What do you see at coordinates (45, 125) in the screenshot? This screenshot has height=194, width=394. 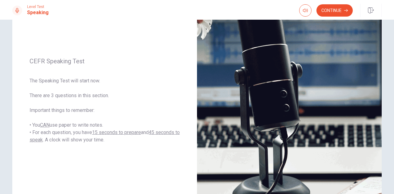 I see `u: CAN` at bounding box center [45, 125].